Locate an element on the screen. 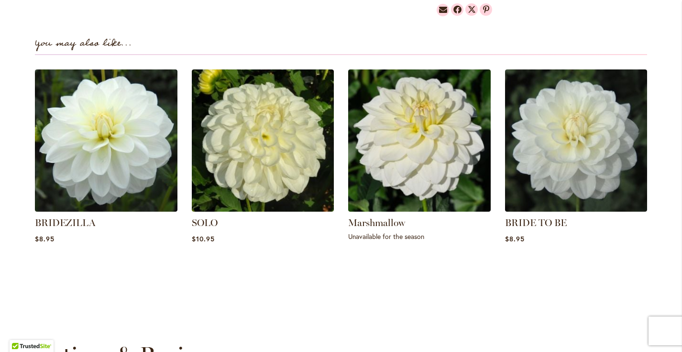  img: BRIDEZILLA is located at coordinates (106, 141).